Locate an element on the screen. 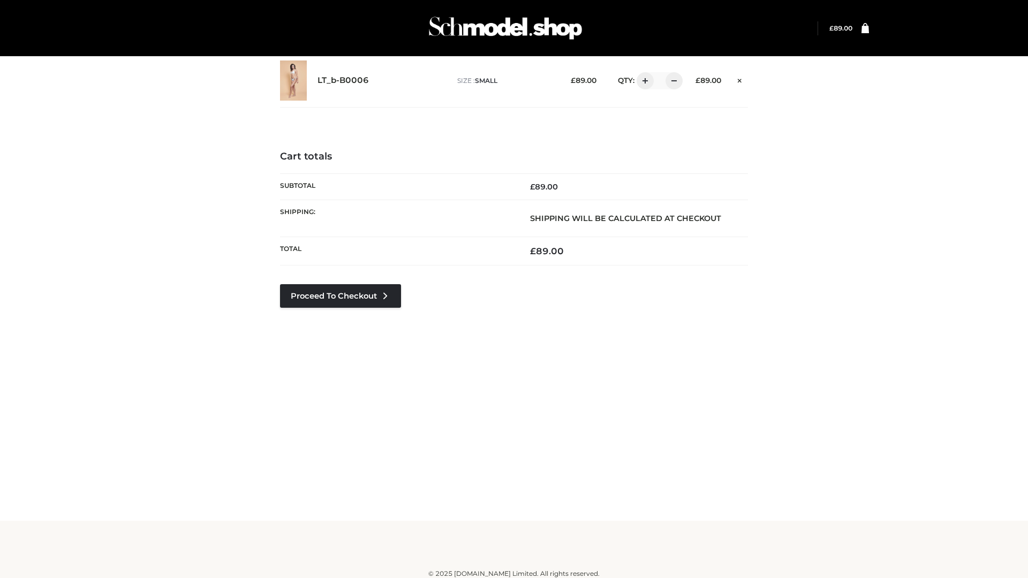  th: Shipping: is located at coordinates (397, 218).